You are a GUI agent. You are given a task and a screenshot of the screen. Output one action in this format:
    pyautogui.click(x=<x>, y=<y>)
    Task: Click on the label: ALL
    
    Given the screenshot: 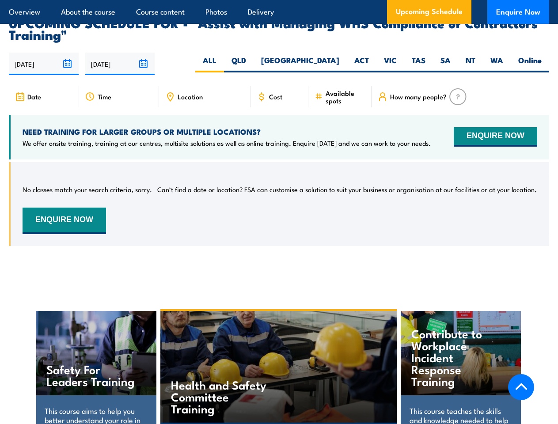 What is the action you would take?
    pyautogui.click(x=209, y=64)
    